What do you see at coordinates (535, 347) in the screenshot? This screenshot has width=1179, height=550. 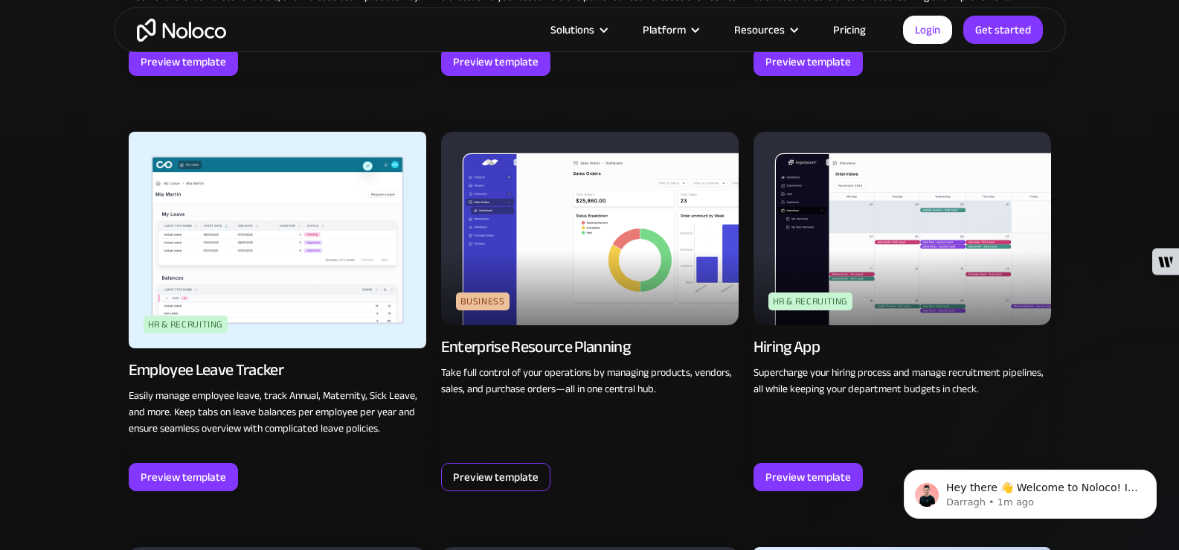 I see `div: Enterprise Resource Planning` at bounding box center [535, 347].